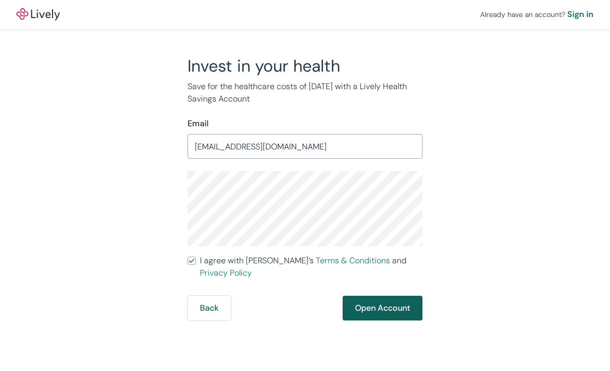 This screenshot has height=371, width=610. I want to click on a: Terms & Conditions, so click(353, 260).